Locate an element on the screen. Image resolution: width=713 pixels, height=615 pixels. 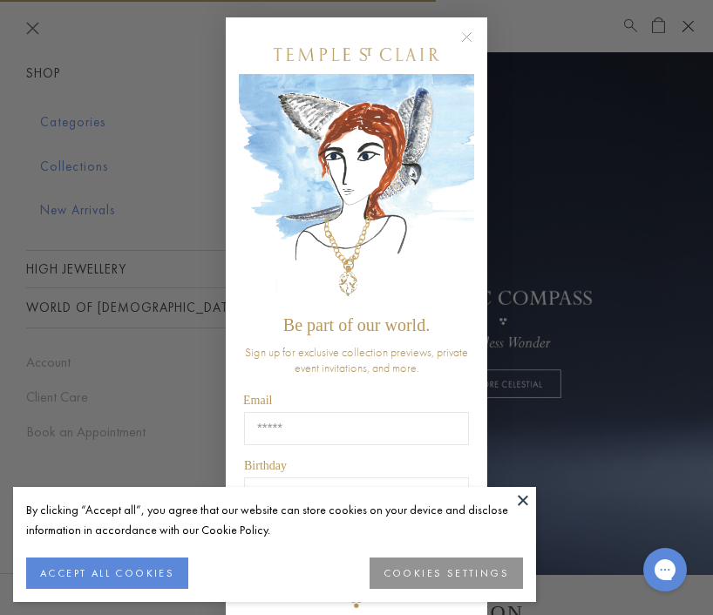
img: c4a9eb12-d91a-4d4a-8ee0-386386f4f338.jpeg is located at coordinates (356, 190).